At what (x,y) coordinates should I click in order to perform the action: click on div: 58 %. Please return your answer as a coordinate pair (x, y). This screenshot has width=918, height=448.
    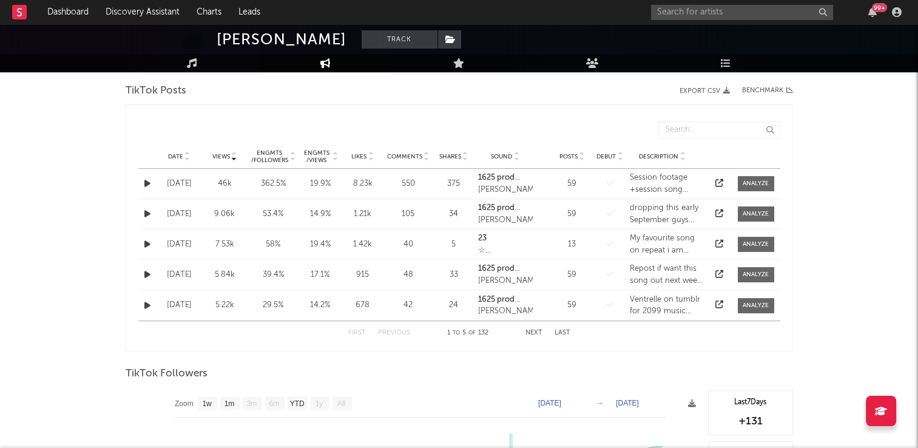
    Looking at the image, I should click on (273, 244).